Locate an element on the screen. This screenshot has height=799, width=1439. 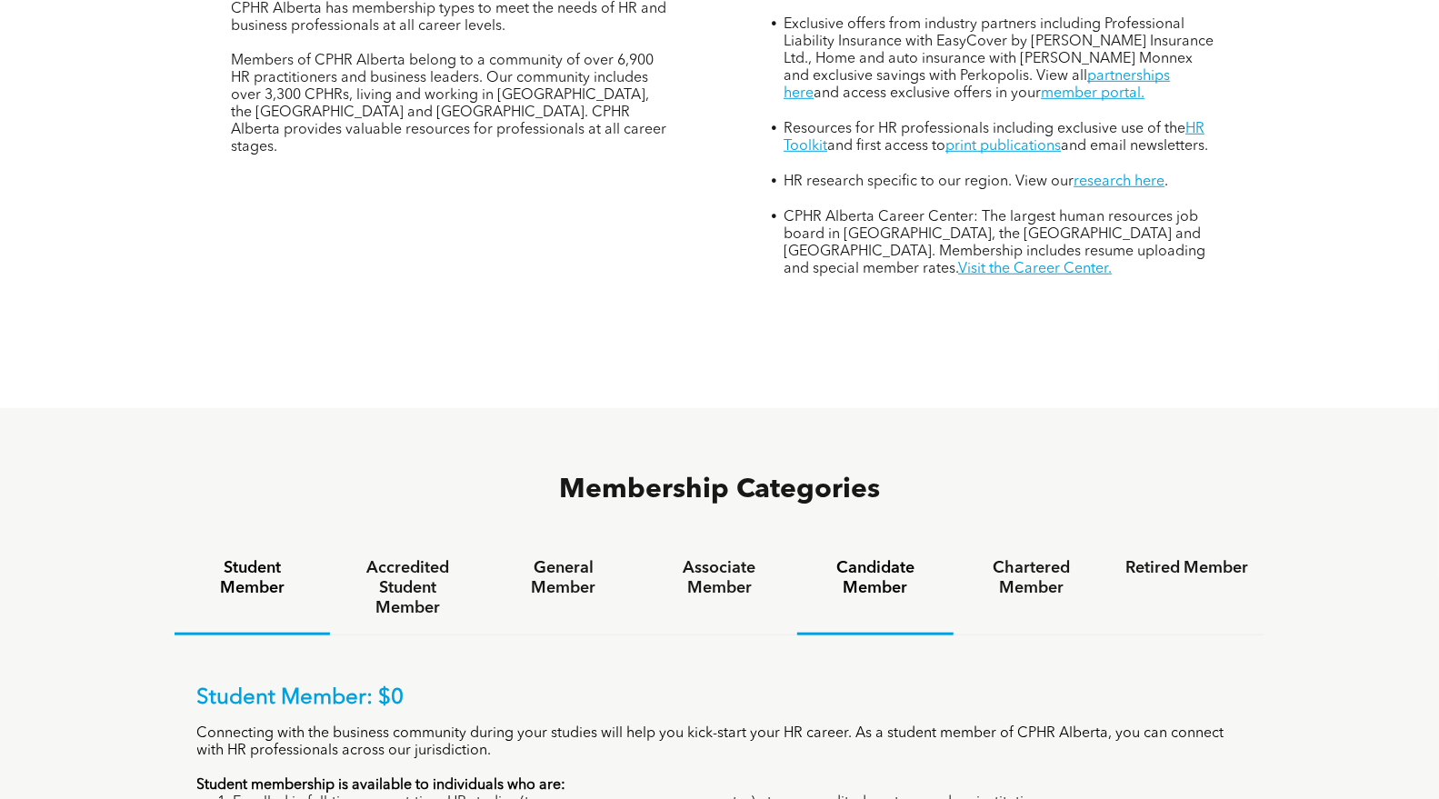
p: Student Member: $0 is located at coordinates (720, 698).